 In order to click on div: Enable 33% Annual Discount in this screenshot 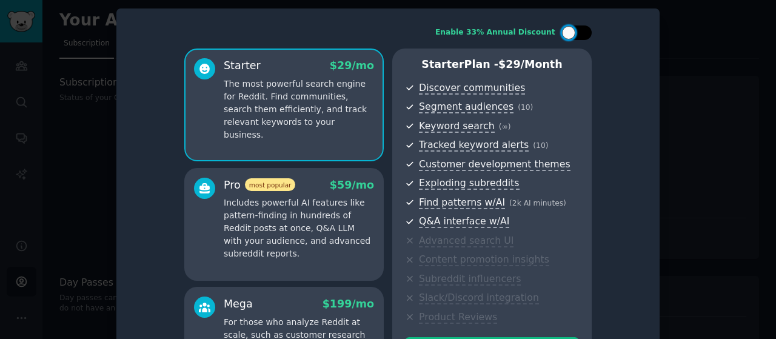, I will do `click(496, 33)`.